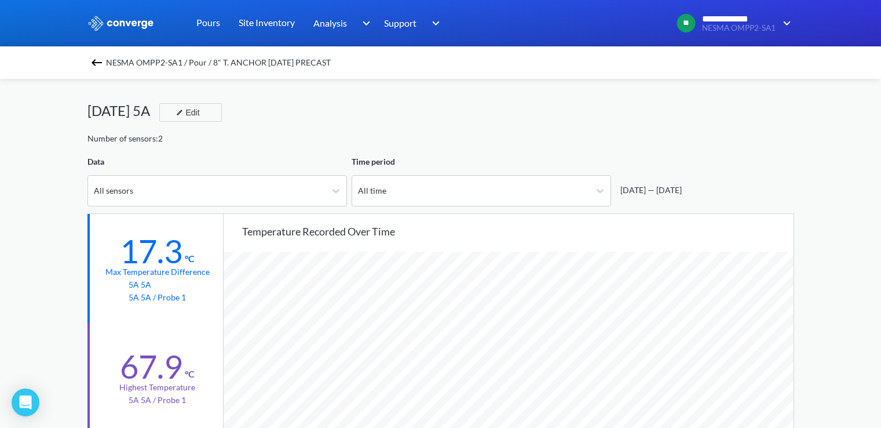 This screenshot has height=428, width=881. What do you see at coordinates (191, 112) in the screenshot?
I see `button: Edit` at bounding box center [191, 112].